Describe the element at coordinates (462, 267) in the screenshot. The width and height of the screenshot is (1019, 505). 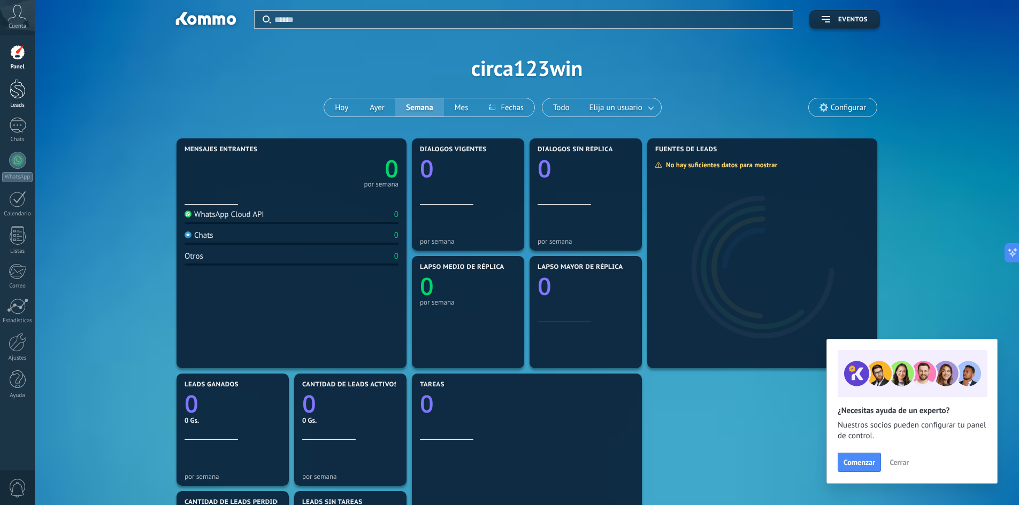
I see `span: Lapso medio de réplica` at that location.